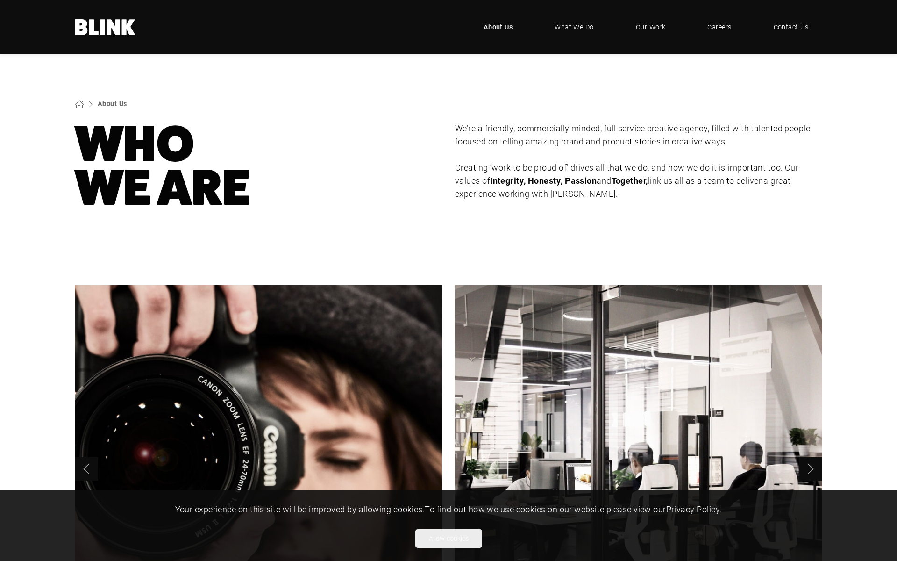  Describe the element at coordinates (693, 509) in the screenshot. I see `a: Privacy Policy` at that location.